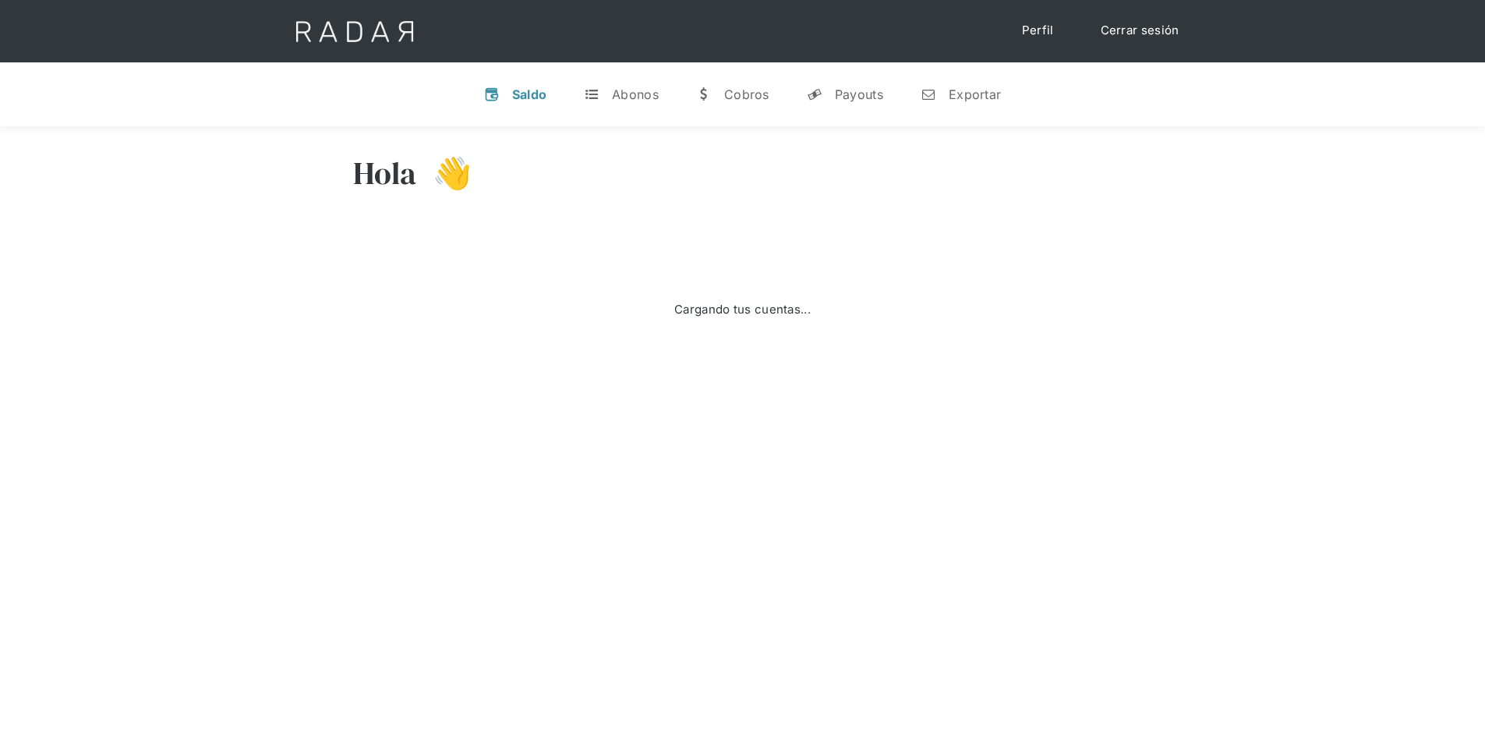 This screenshot has height=737, width=1485. What do you see at coordinates (1038, 30) in the screenshot?
I see `a: Perfil` at bounding box center [1038, 30].